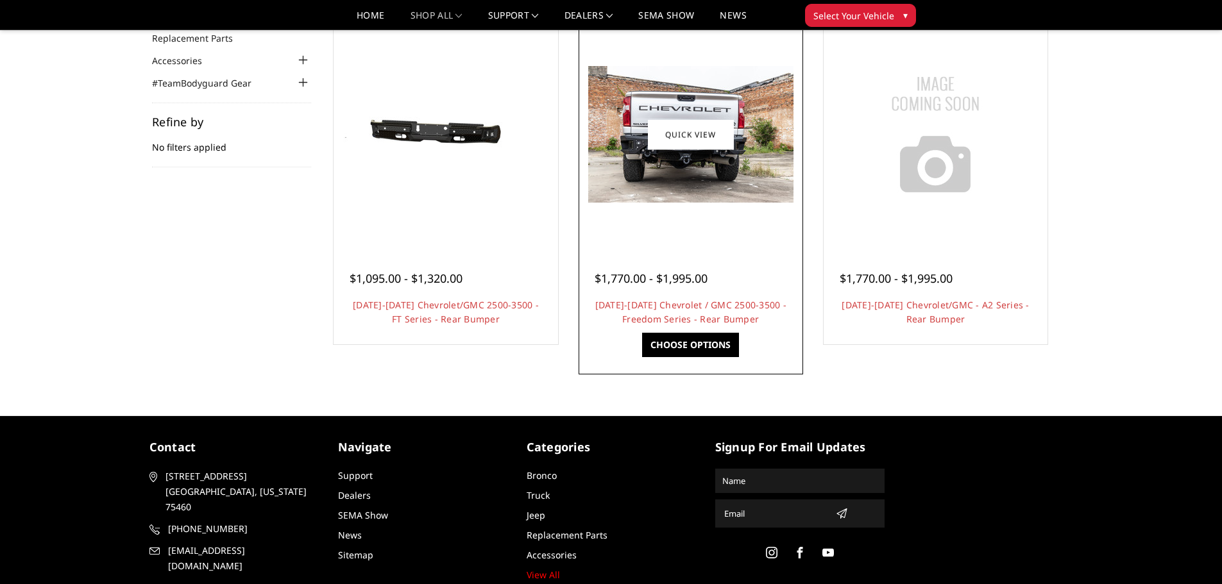 The image size is (1222, 584). What do you see at coordinates (854, 15) in the screenshot?
I see `span: Select Your Vehicle` at bounding box center [854, 15].